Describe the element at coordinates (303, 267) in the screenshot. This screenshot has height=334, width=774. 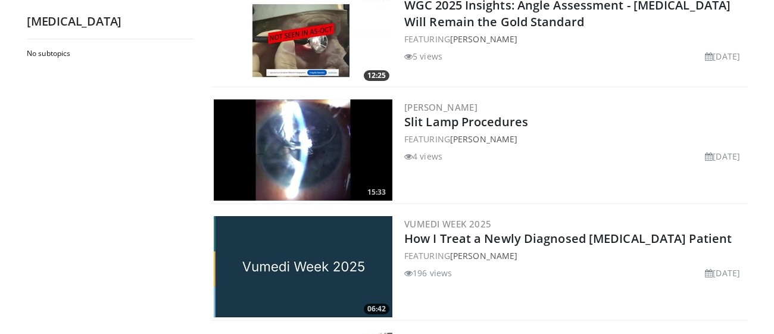
I see `a: 06:42` at that location.